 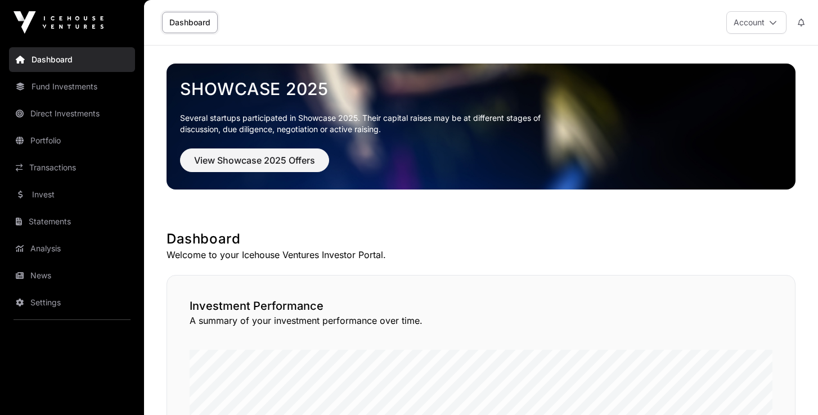 What do you see at coordinates (72, 222) in the screenshot?
I see `a: Statements` at bounding box center [72, 222].